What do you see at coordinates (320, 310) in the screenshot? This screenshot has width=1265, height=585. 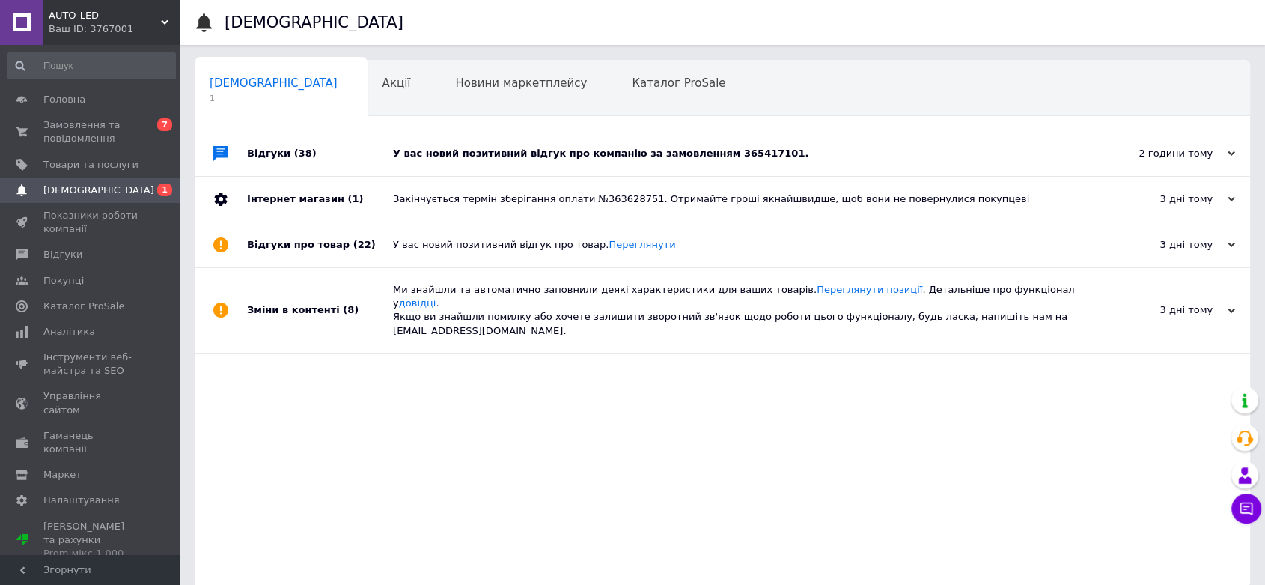 I see `div: Зміни в контенті` at bounding box center [320, 310].